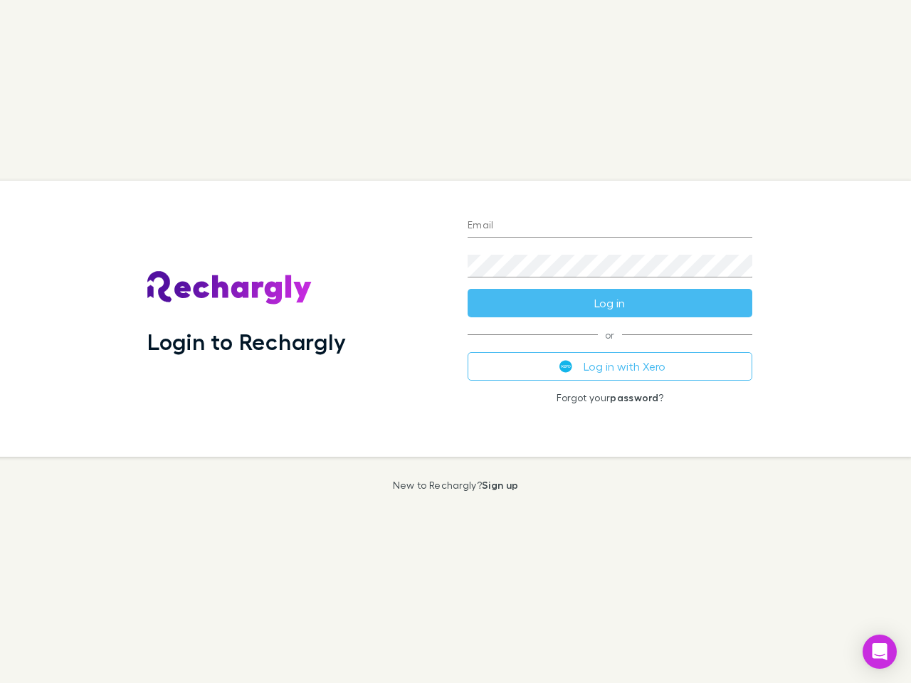 The height and width of the screenshot is (683, 911). I want to click on p: New to Rechargly?, so click(456, 486).